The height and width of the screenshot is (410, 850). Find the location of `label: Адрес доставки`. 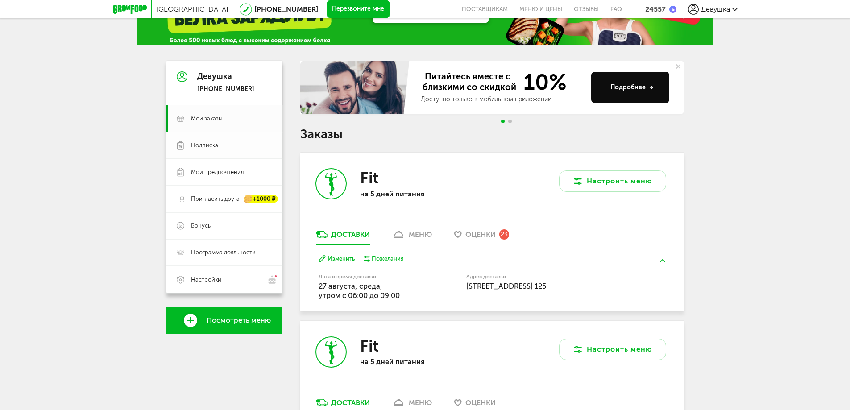

label: Адрес доставки is located at coordinates (549, 277).